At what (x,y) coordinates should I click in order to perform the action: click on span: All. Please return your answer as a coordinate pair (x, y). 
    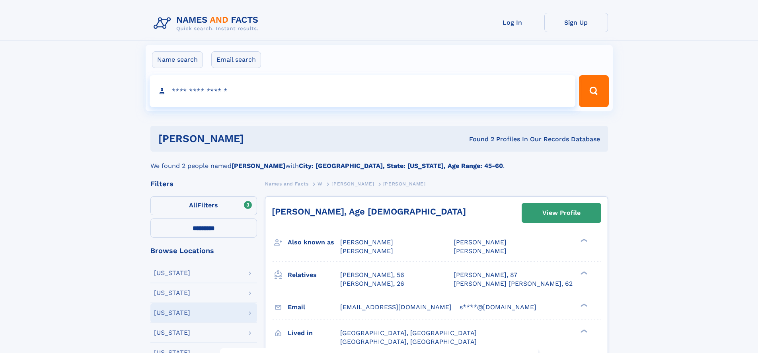
    Looking at the image, I should click on (193, 205).